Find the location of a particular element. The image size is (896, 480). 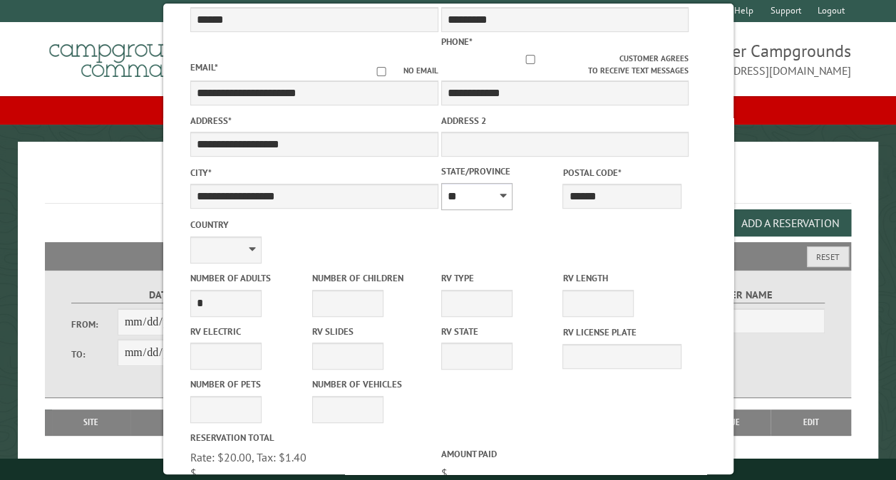

label: To: is located at coordinates (94, 354).